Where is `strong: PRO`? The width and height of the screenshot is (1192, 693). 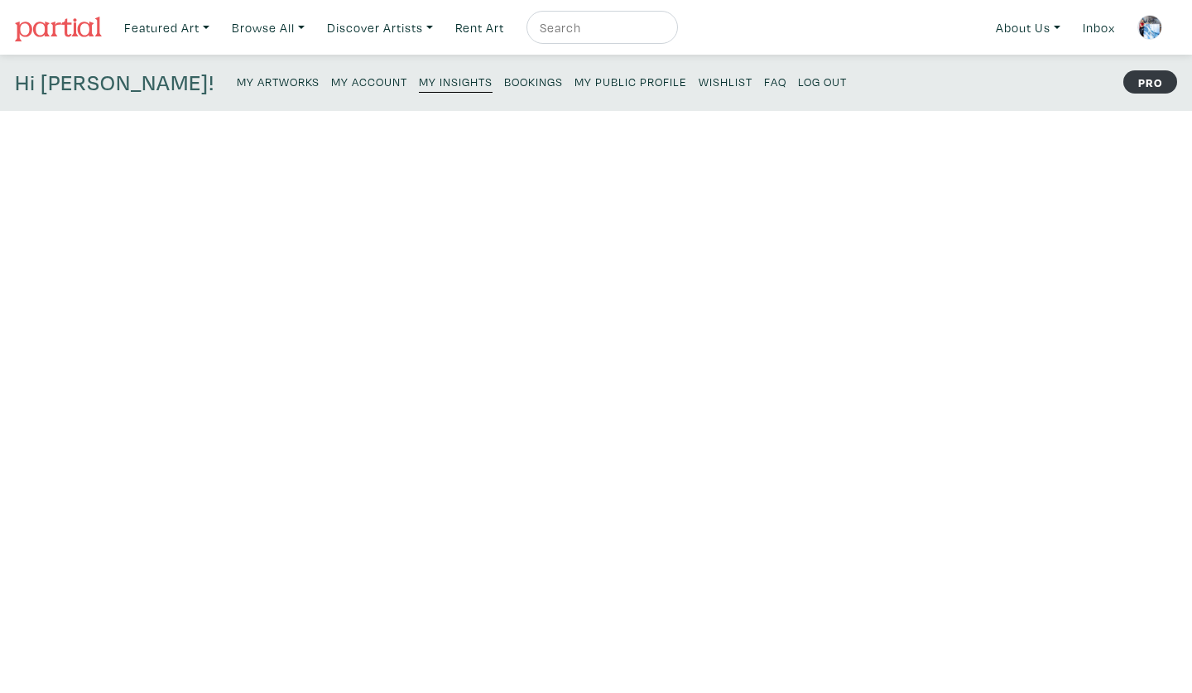
strong: PRO is located at coordinates (1149, 82).